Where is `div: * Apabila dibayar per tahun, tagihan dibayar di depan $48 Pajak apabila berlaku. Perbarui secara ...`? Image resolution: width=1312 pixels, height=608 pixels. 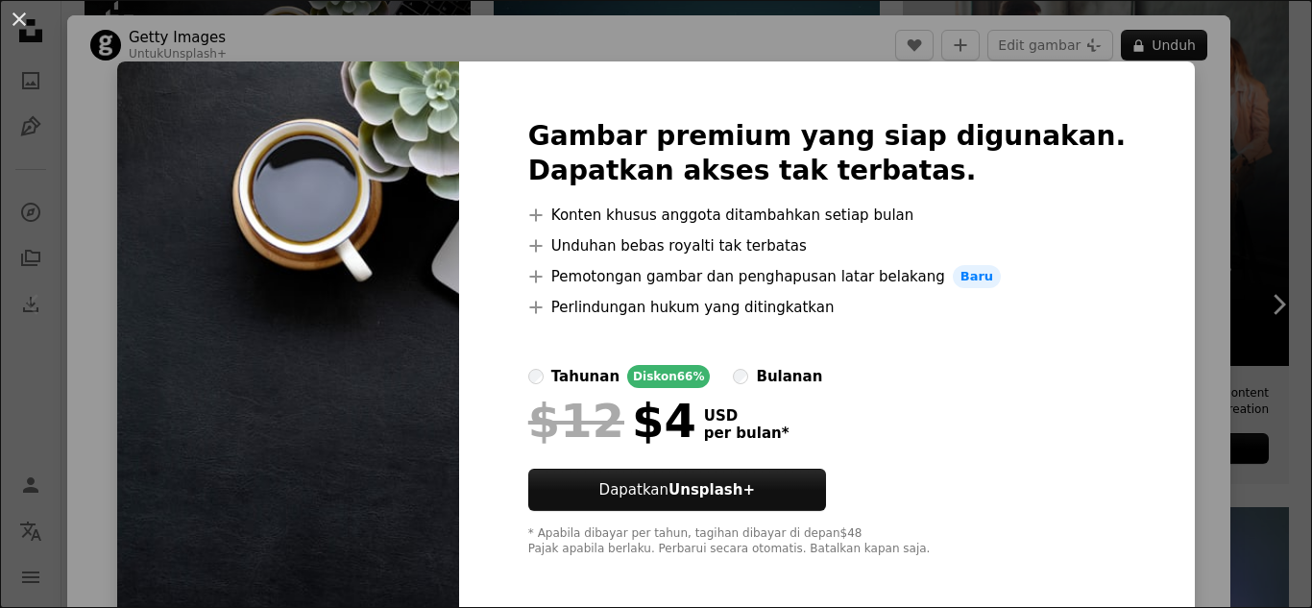 div: * Apabila dibayar per tahun, tagihan dibayar di depan $48 Pajak apabila berlaku. Perbarui secara ... is located at coordinates (827, 542).